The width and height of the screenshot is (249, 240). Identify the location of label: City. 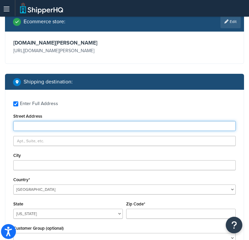
(17, 155).